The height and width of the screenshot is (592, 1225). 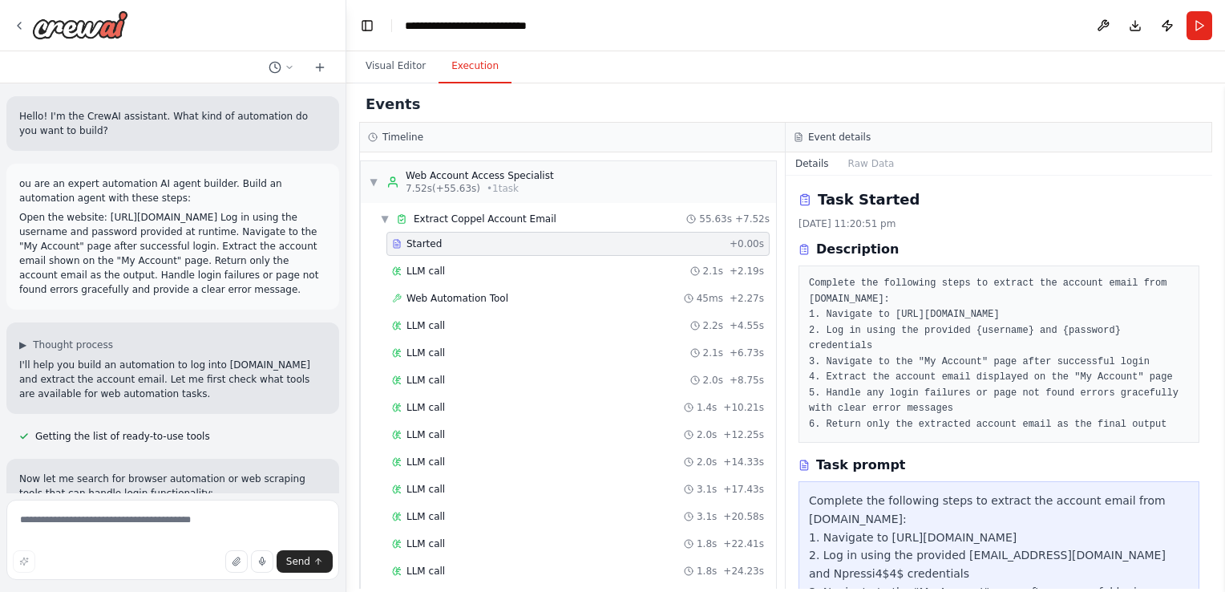 I want to click on p: ou are an expert automation AI agent builder. Build an automation agent with these steps:, so click(x=172, y=191).